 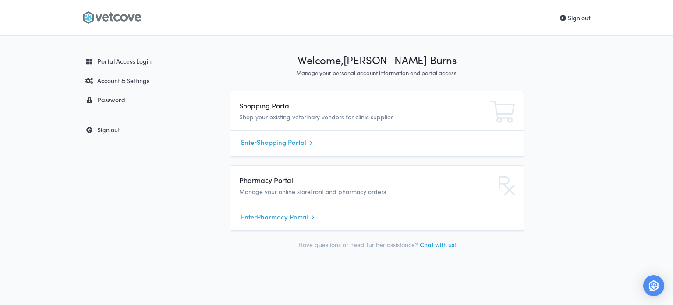 I want to click on a: Chat with us!, so click(x=438, y=244).